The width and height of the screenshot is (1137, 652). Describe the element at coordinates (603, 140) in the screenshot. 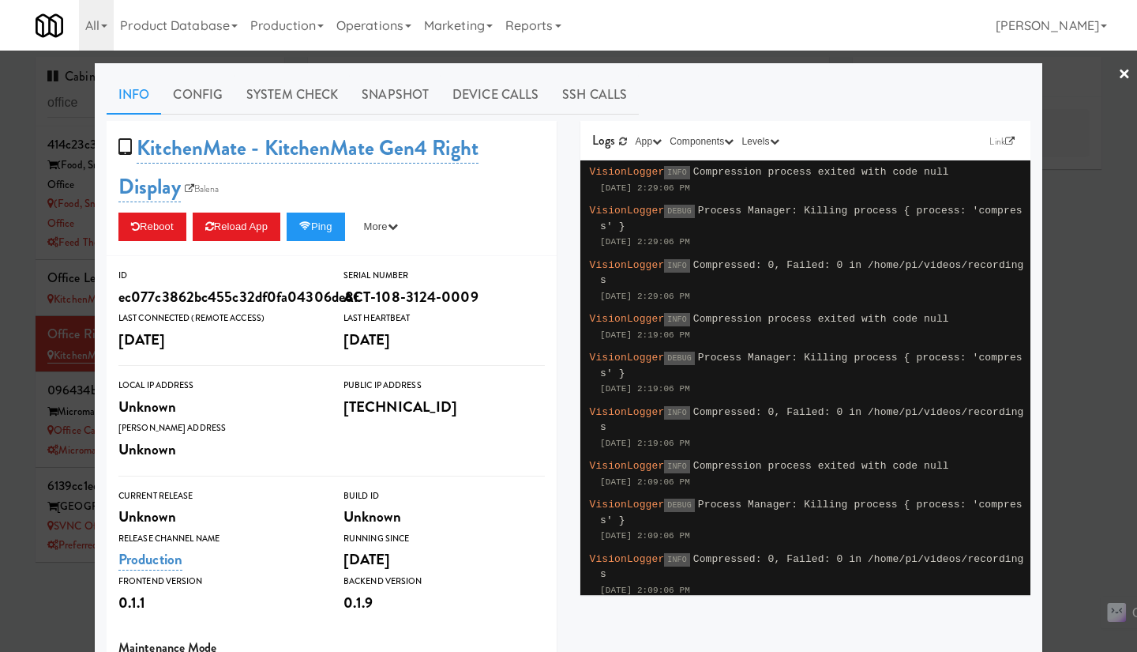

I see `span: Logs` at that location.